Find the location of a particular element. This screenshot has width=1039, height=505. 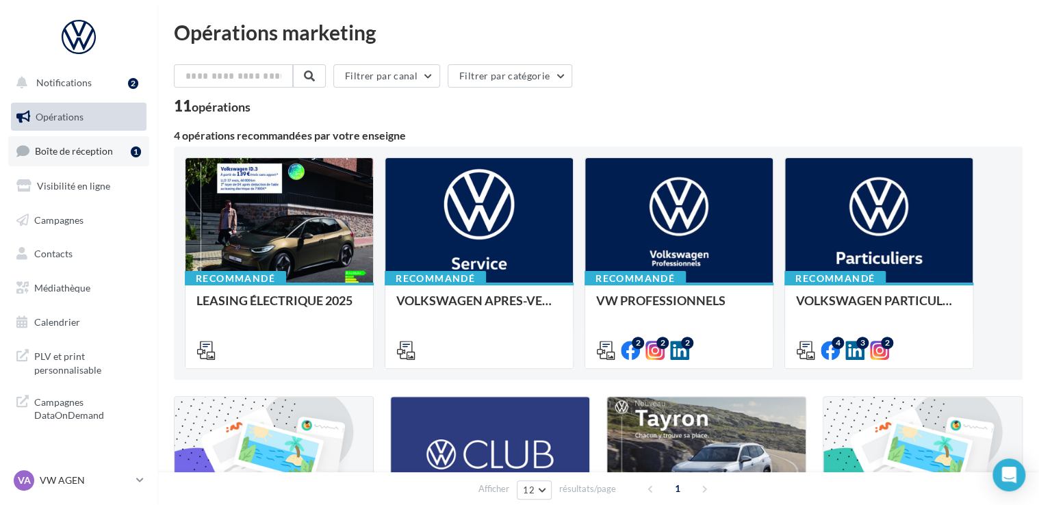

p: VW AGEN is located at coordinates (85, 480).